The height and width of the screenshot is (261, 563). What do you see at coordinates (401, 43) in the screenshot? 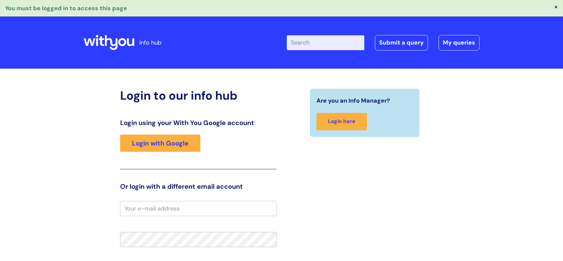
I see `a: Submit a query` at bounding box center [401, 43].